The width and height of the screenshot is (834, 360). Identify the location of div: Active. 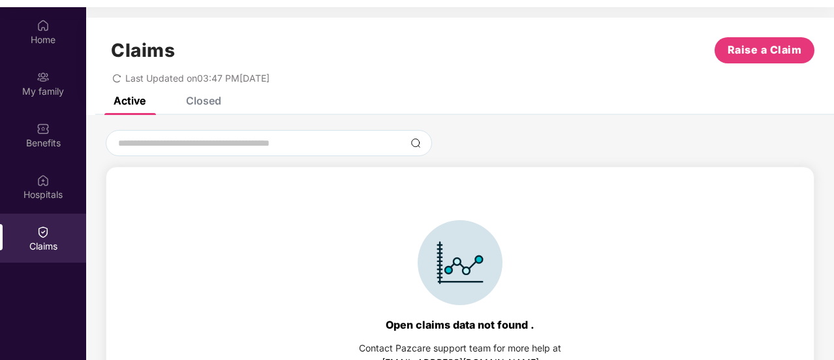
(129, 101).